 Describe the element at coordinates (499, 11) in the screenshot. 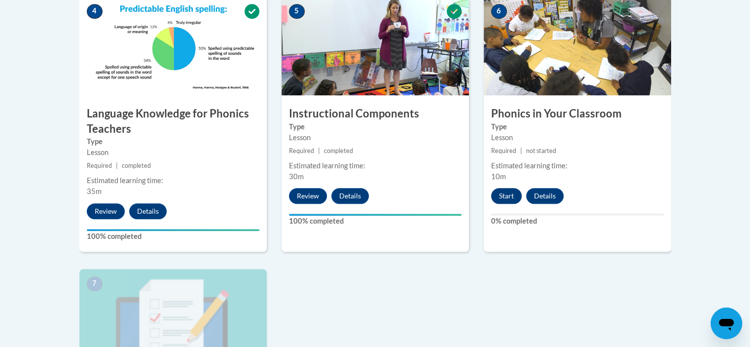

I see `span: 6` at that location.